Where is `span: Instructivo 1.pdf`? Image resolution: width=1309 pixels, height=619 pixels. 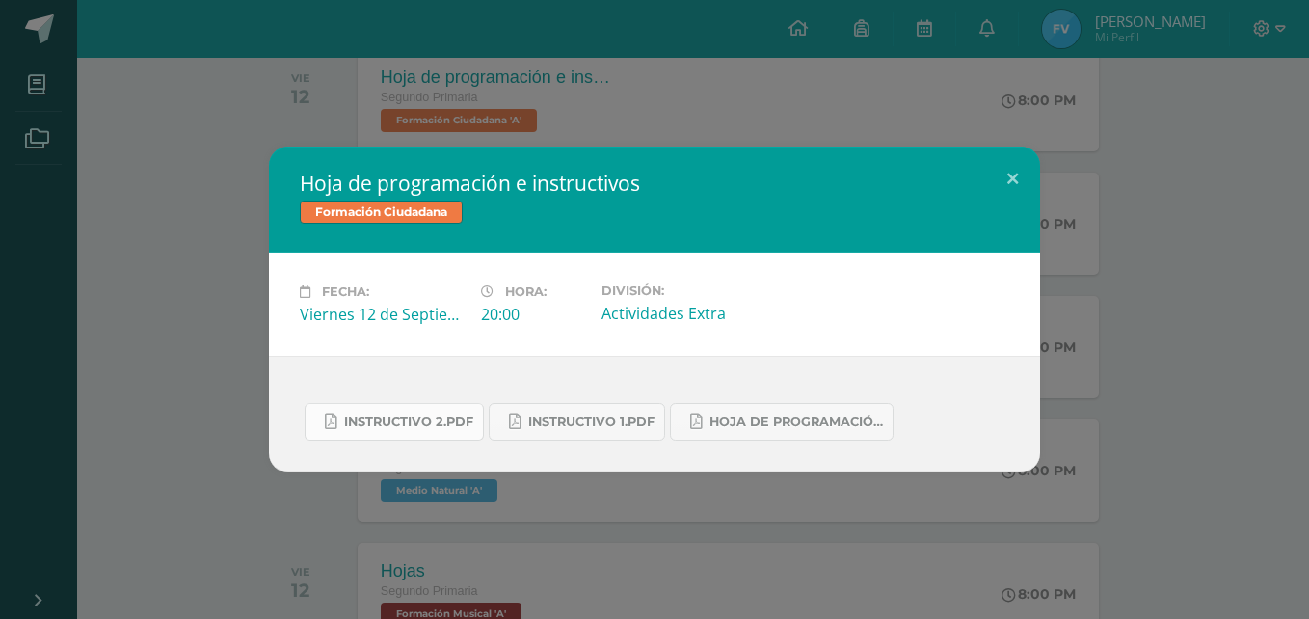 span: Instructivo 1.pdf is located at coordinates (591, 422).